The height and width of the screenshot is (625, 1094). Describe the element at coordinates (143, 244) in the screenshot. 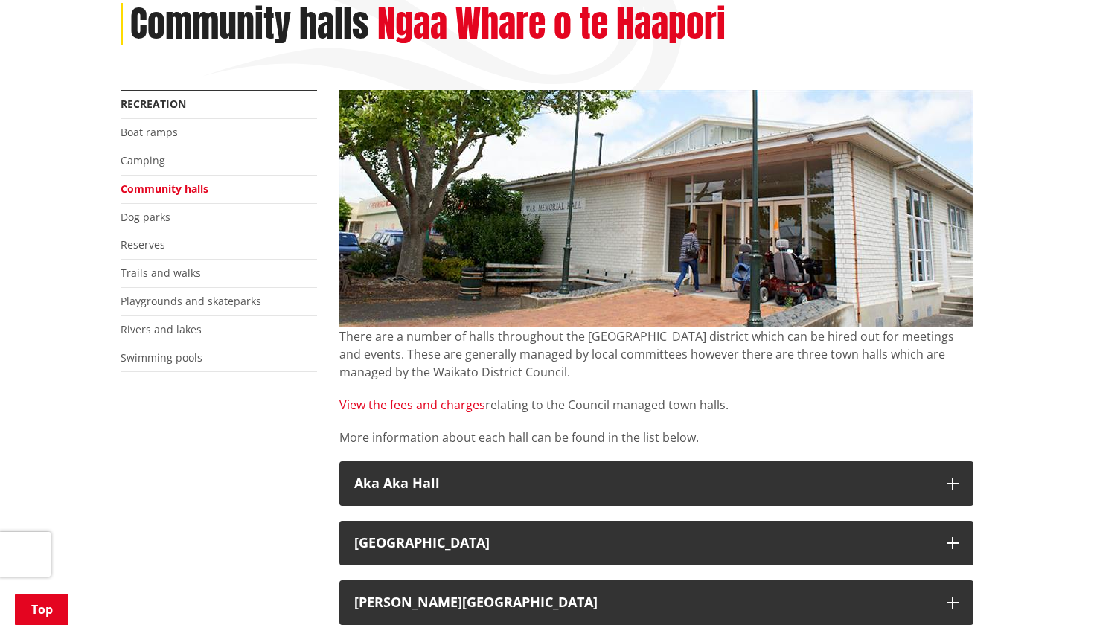

I see `a: Reserves` at that location.